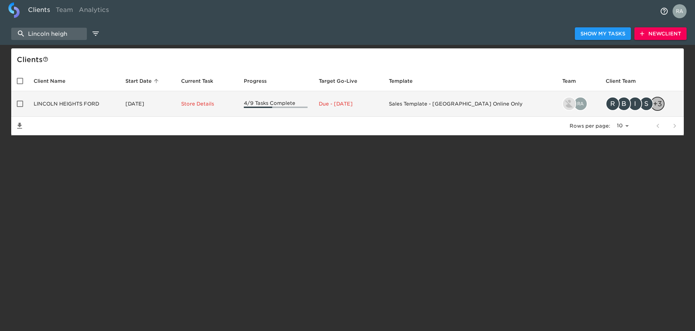 The width and height of the screenshot is (695, 331). Describe the element at coordinates (624, 104) in the screenshot. I see `div: B` at that location.